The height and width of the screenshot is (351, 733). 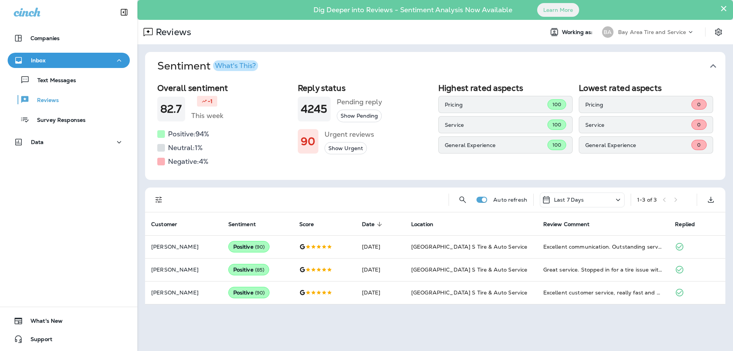 I want to click on h1: 4245, so click(x=314, y=109).